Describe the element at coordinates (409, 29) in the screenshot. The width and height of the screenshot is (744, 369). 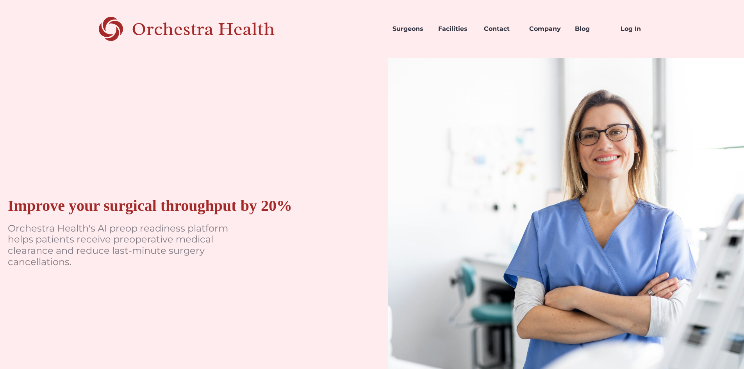
I see `a: Surgeons` at that location.